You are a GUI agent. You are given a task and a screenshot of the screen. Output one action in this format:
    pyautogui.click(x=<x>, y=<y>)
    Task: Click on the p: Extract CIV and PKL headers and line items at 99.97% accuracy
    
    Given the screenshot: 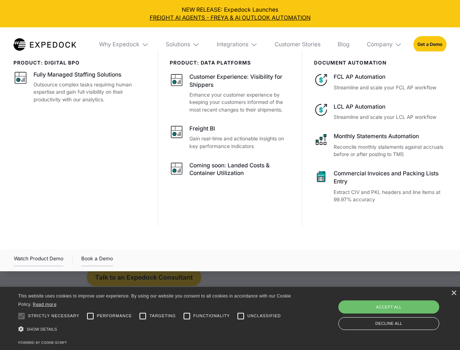 What is the action you would take?
    pyautogui.click(x=390, y=196)
    